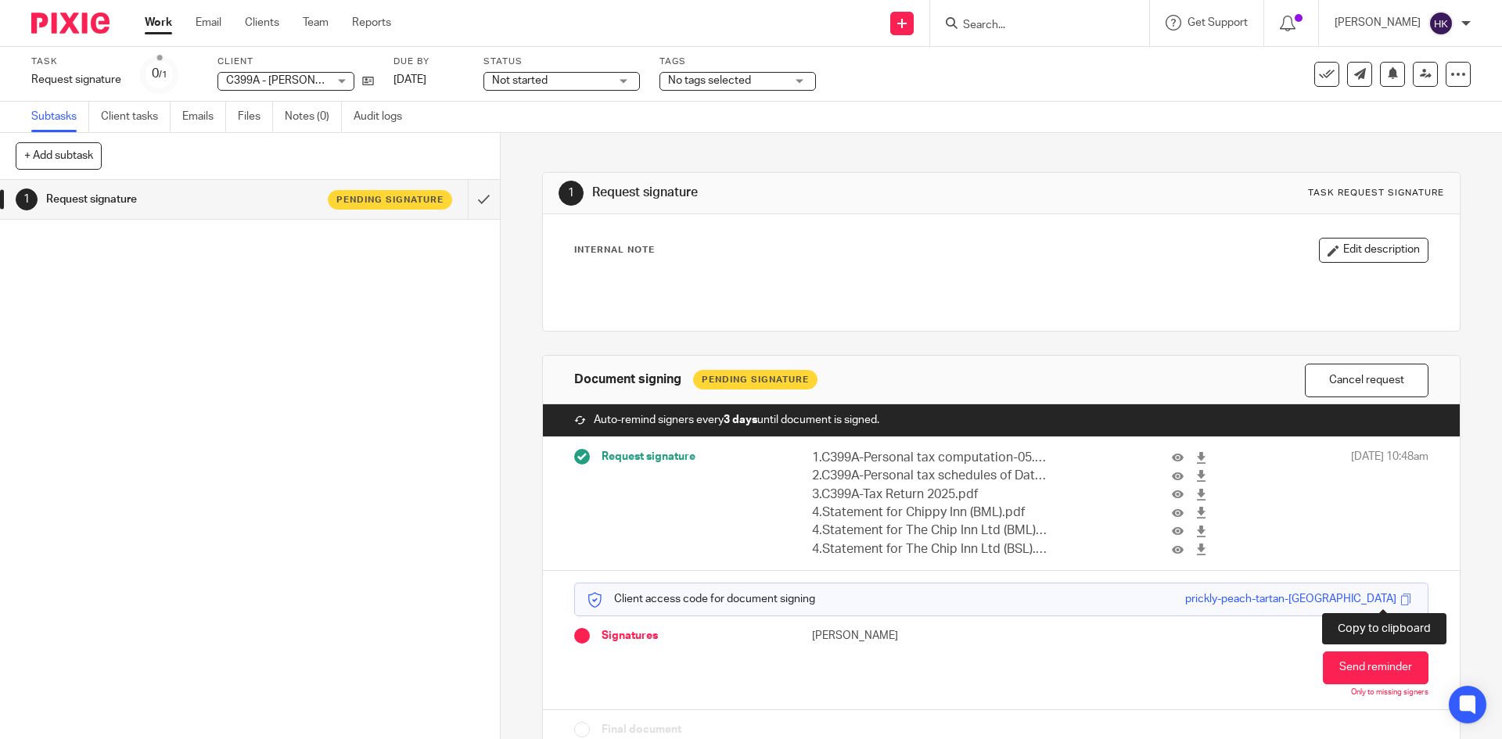  What do you see at coordinates (59, 156) in the screenshot?
I see `button: + Add subtask` at bounding box center [59, 156].